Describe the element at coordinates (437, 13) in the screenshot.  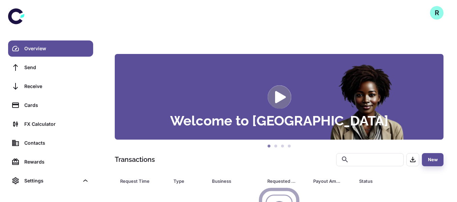
I see `button: R` at that location.